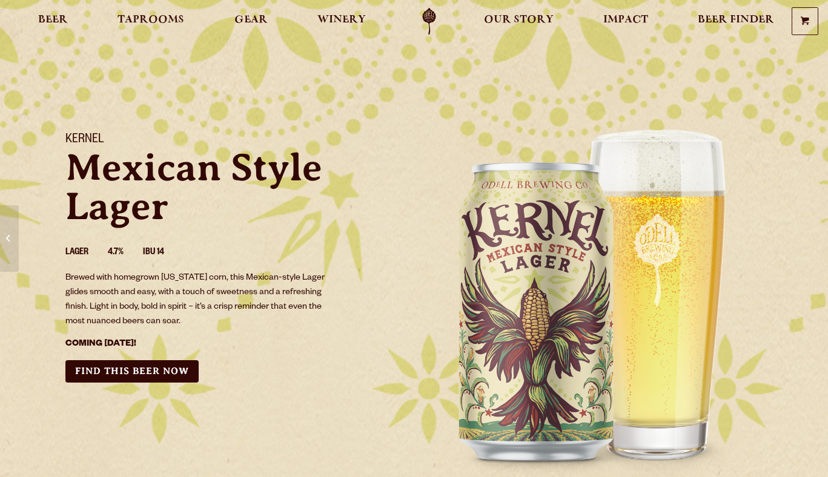 The image size is (828, 477). Describe the element at coordinates (341, 20) in the screenshot. I see `span: Winery` at that location.